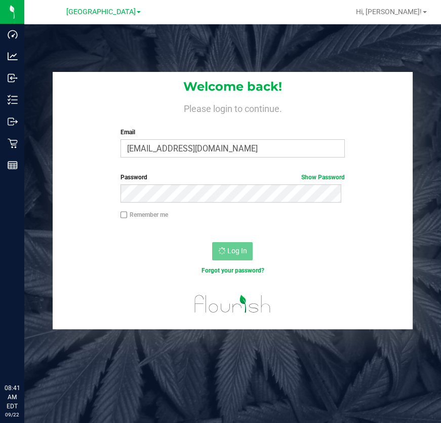 Image resolution: width=441 pixels, height=423 pixels. I want to click on inline-svg: Reports, so click(13, 165).